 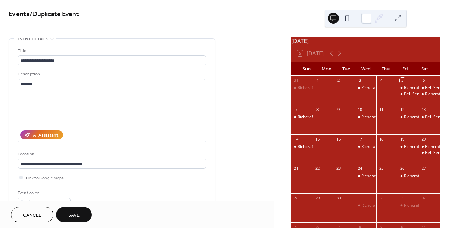 I want to click on div: Location, so click(x=111, y=154).